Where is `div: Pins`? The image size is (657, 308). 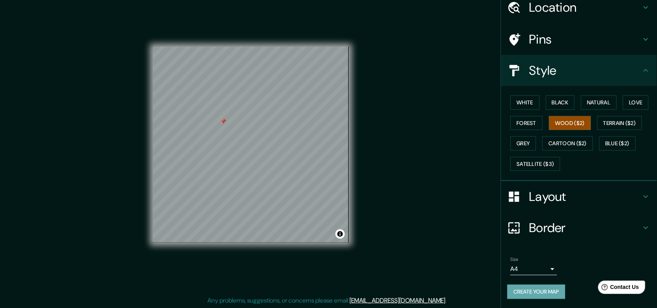
div: Pins is located at coordinates (579, 39).